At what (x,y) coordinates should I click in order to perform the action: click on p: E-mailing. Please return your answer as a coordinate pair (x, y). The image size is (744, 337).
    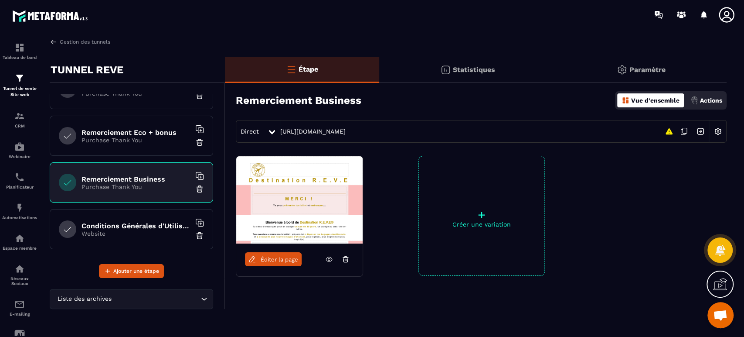
    Looking at the image, I should click on (20, 314).